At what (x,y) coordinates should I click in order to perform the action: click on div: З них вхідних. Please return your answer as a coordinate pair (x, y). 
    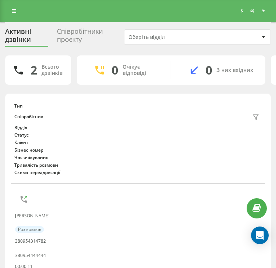
    Looking at the image, I should click on (235, 70).